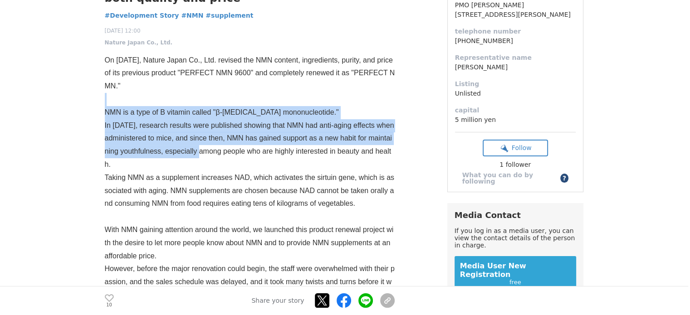  I want to click on font: Representative name, so click(493, 58).